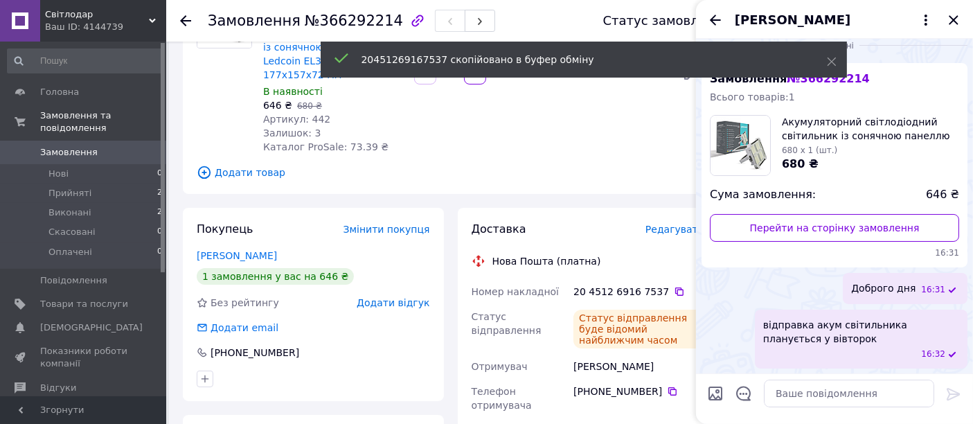  Describe the element at coordinates (73, 280) in the screenshot. I see `span: Повідомлення` at that location.